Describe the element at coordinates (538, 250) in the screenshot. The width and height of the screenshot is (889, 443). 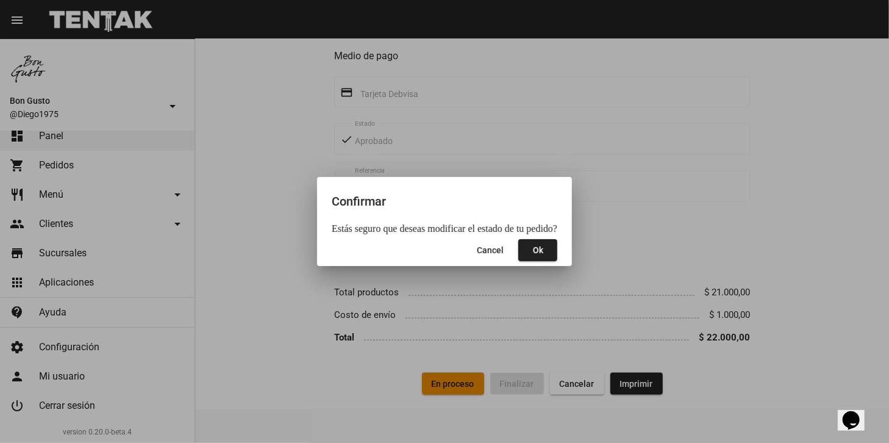
I see `span: Ok` at that location.